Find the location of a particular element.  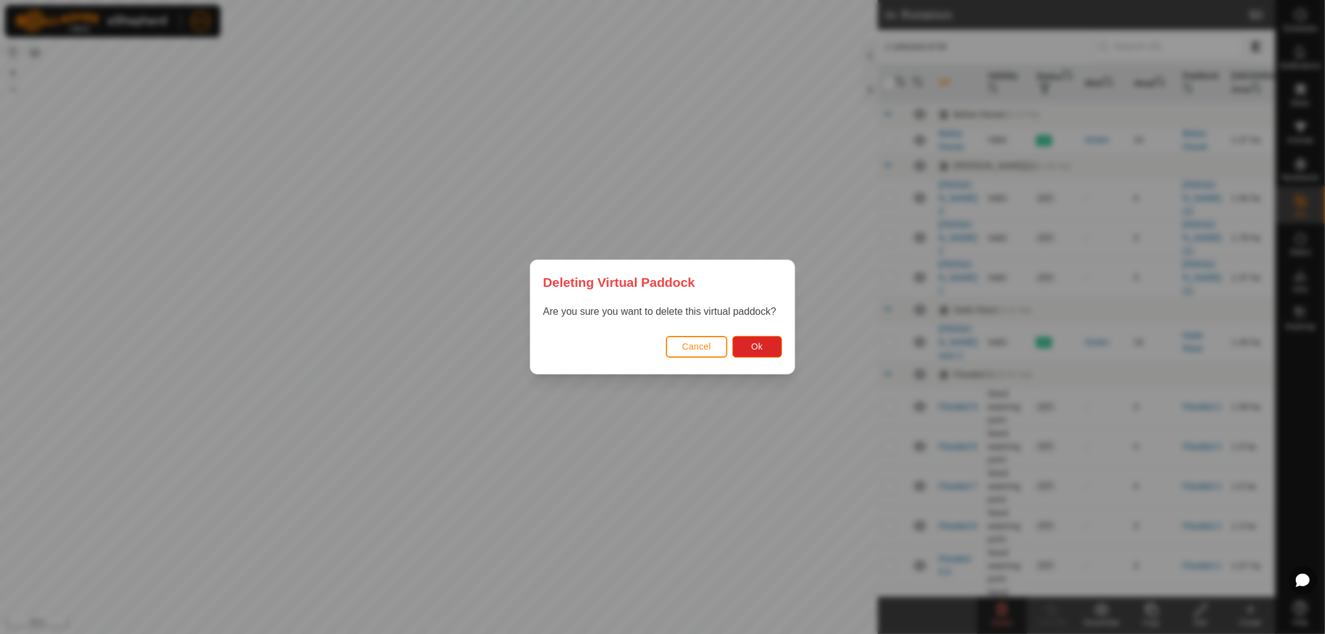

span: Deleting Virtual Paddock is located at coordinates (619, 282).